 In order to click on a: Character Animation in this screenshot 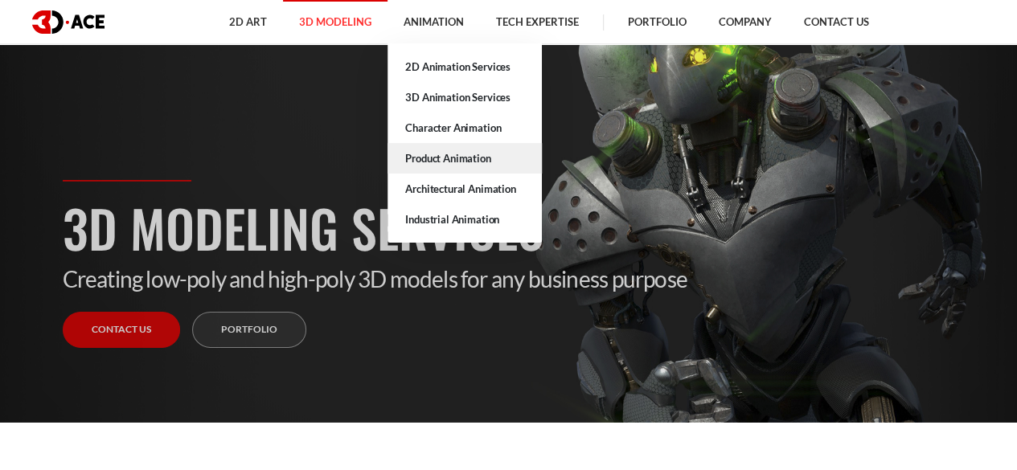, I will do `click(465, 128)`.